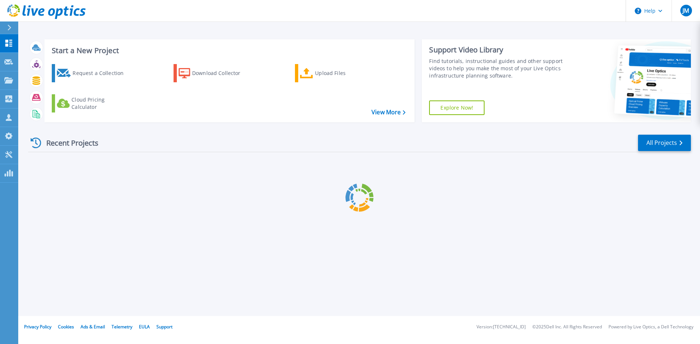 The image size is (700, 344). I want to click on a: Request a Collection, so click(92, 73).